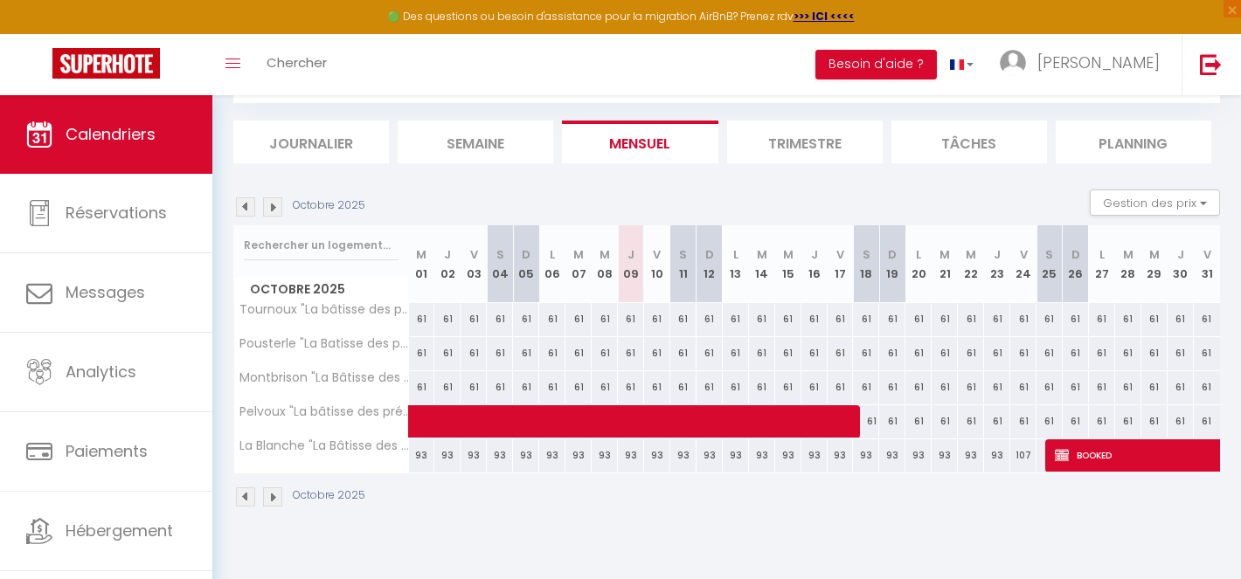 This screenshot has height=579, width=1241. I want to click on span: Pelvoux "La bâtisse des prés", so click(324, 412).